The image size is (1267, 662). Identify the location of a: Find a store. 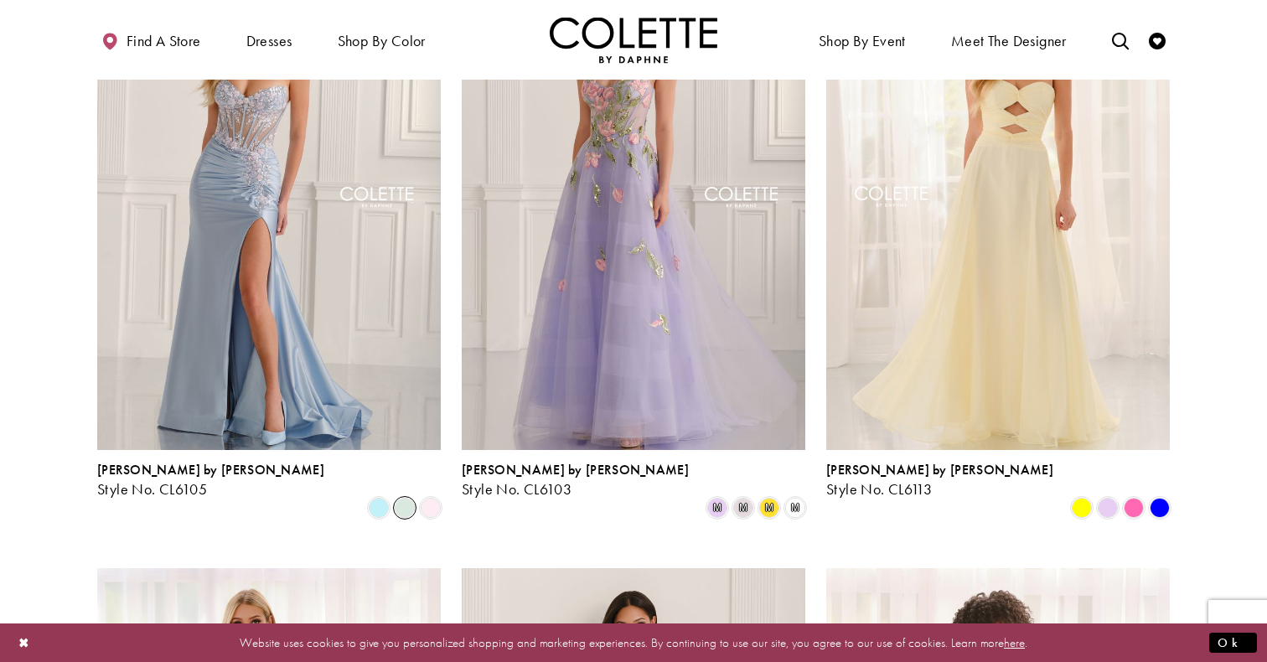
(151, 39).